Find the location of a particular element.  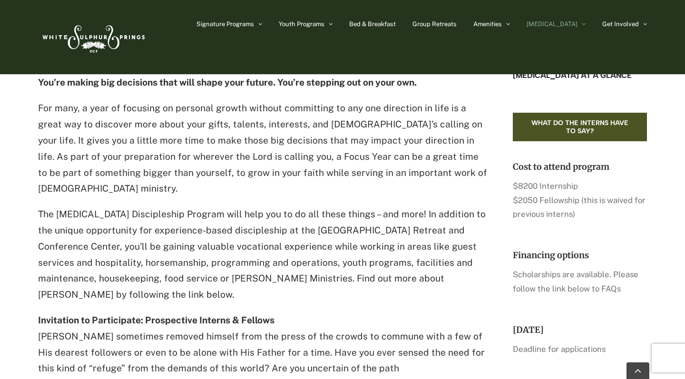

img: White Sulphur Springs Logo is located at coordinates (93, 37).